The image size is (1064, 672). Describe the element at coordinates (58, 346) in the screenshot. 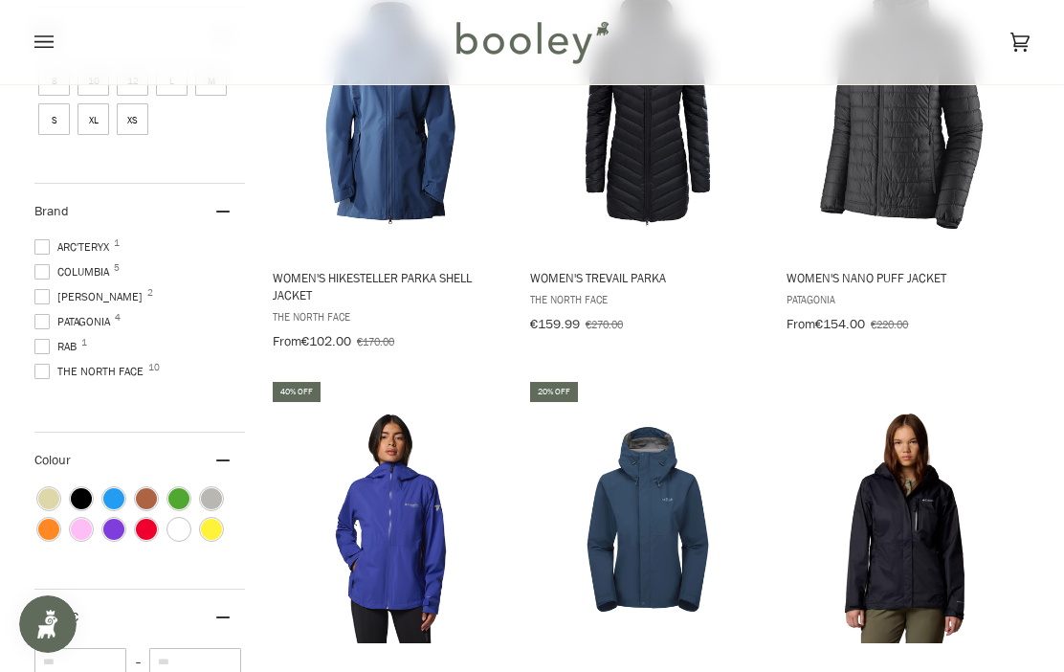

I see `span: Rab` at that location.